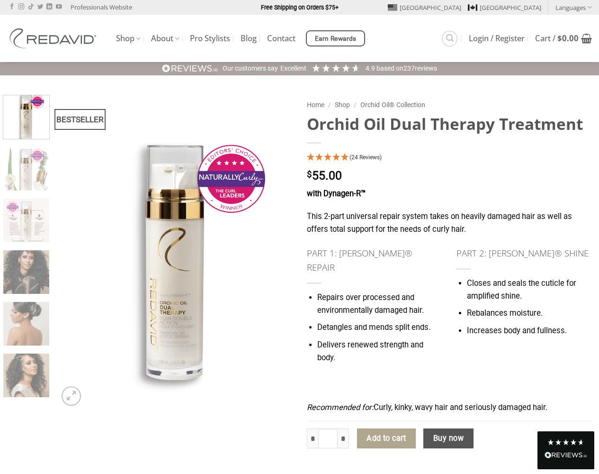 This screenshot has width=599, height=474. I want to click on a: Earn Rewards, so click(335, 38).